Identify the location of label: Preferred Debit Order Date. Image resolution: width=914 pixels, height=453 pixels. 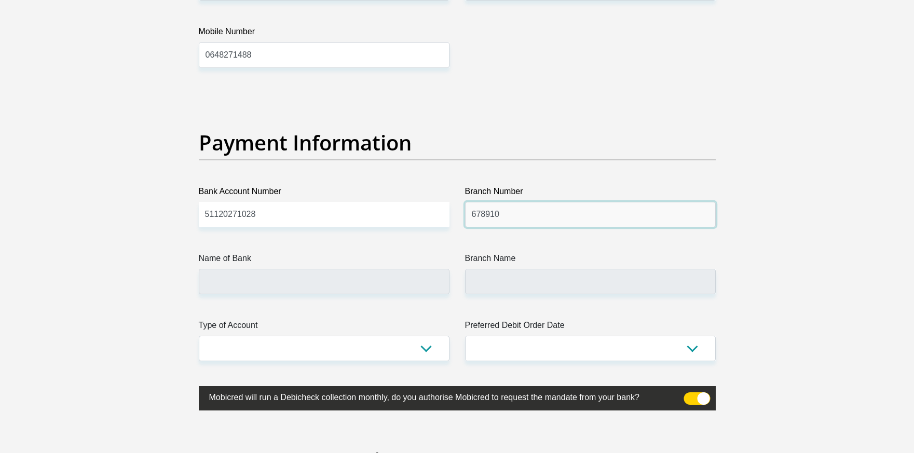
(590, 327).